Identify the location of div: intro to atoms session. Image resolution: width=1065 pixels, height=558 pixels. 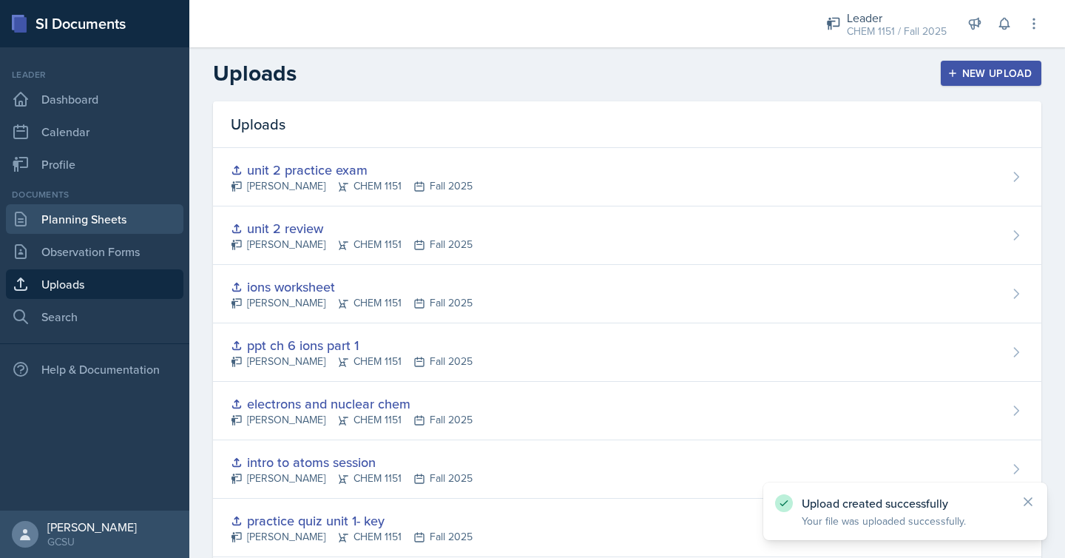
(351, 462).